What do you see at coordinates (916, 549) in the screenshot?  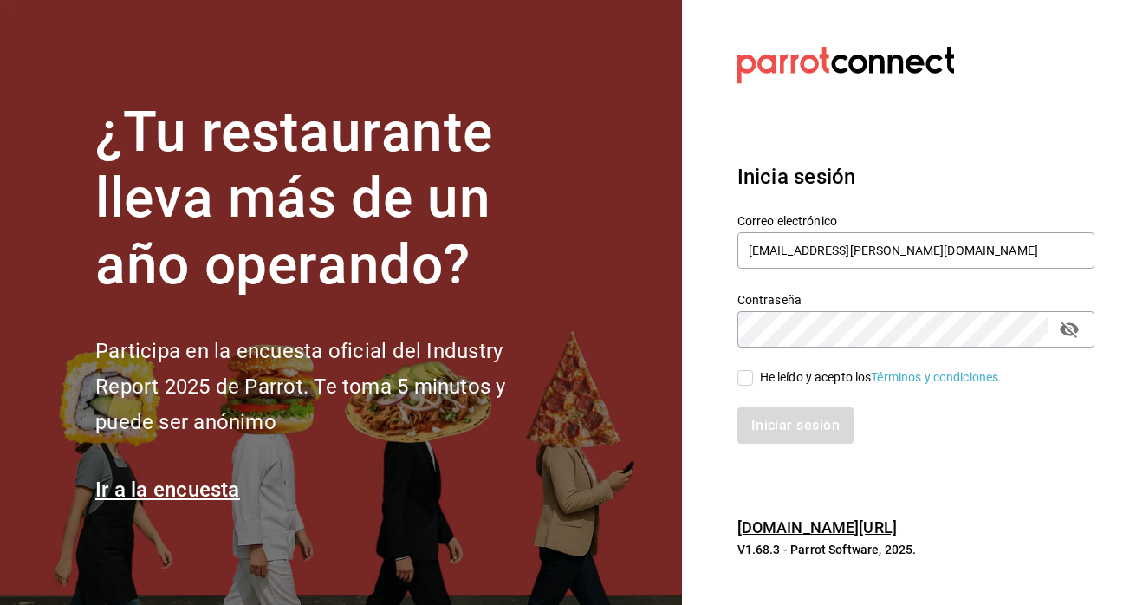 I see `p: V1.68.3 - Parrot Software, 2025.` at bounding box center [916, 549].